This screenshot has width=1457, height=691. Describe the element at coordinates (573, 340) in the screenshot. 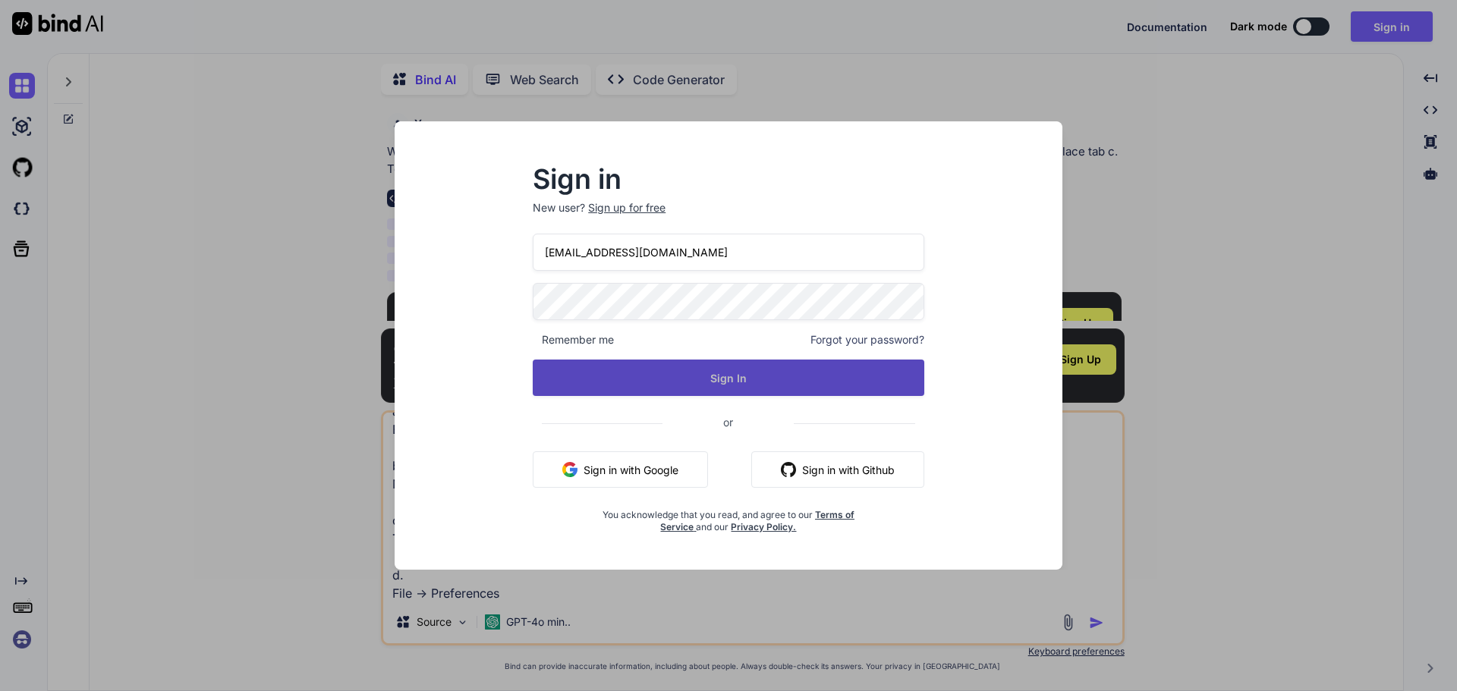

I see `span: Remember me` at that location.